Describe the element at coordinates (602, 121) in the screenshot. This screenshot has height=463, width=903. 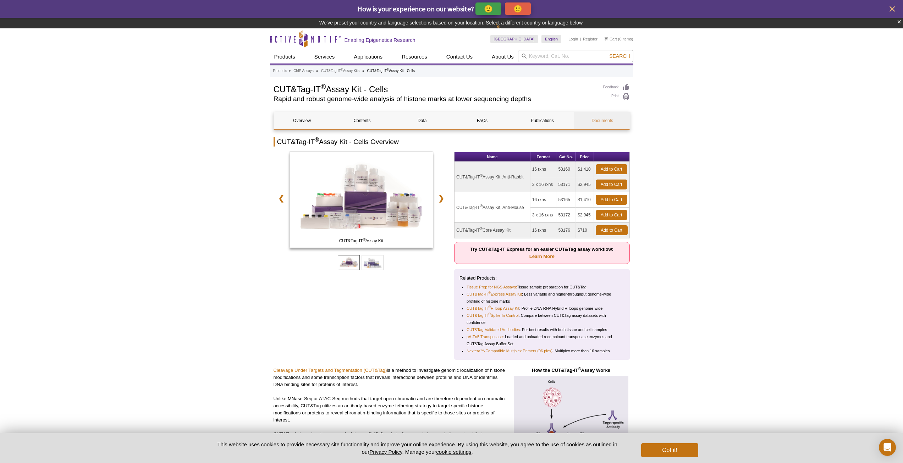
I see `a: Documents` at that location.